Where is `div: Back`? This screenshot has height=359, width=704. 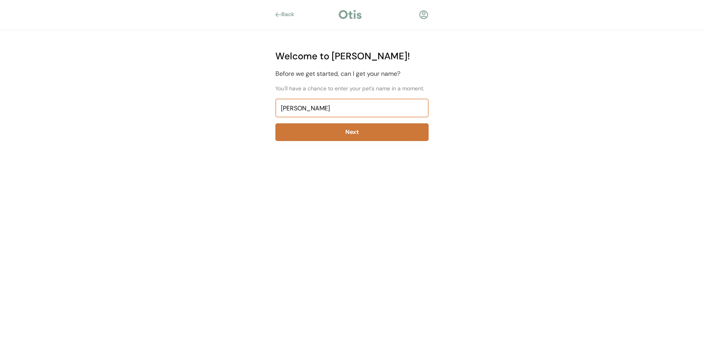
div: Back is located at coordinates (290, 15).